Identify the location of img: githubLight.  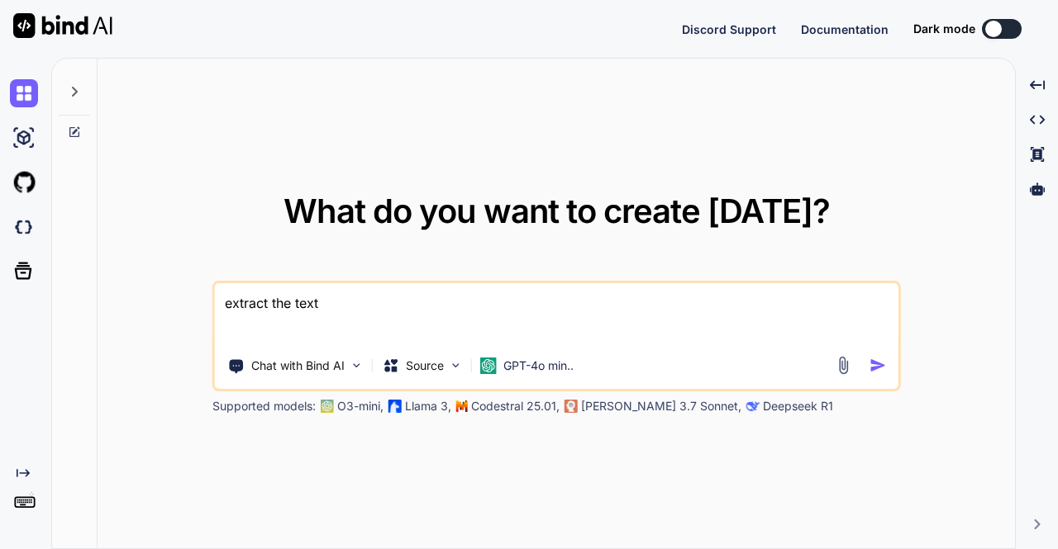
(24, 183).